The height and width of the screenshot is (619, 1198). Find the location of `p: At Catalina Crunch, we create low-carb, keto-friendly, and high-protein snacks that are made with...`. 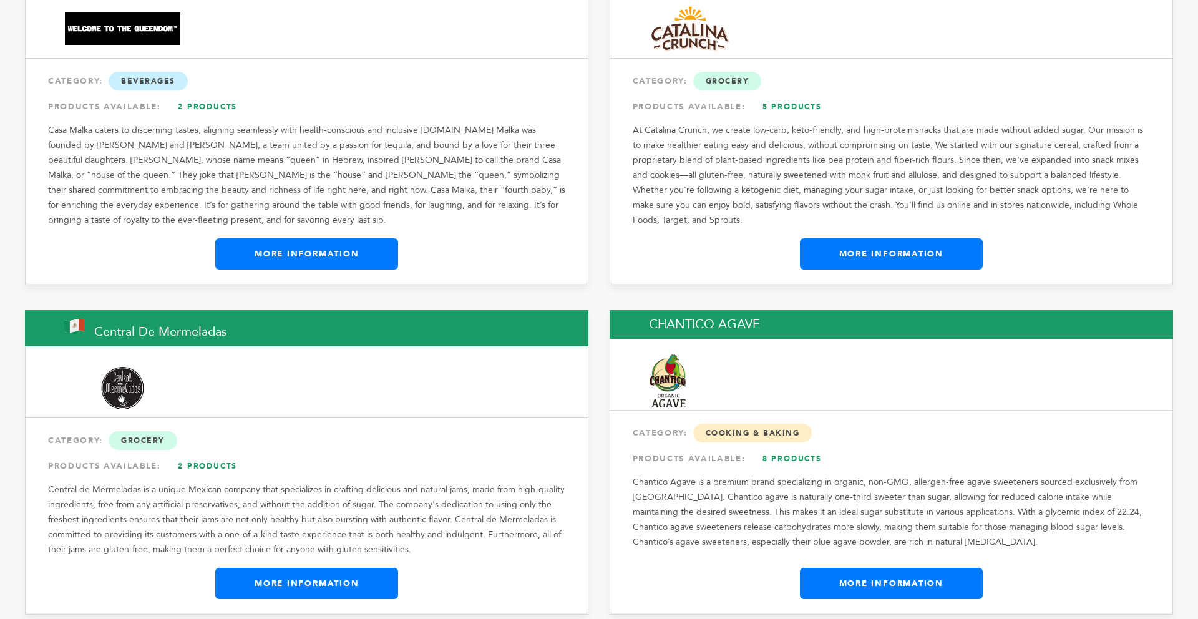

p: At Catalina Crunch, we create low-carb, keto-friendly, and high-protein snacks that are made with... is located at coordinates (891, 175).